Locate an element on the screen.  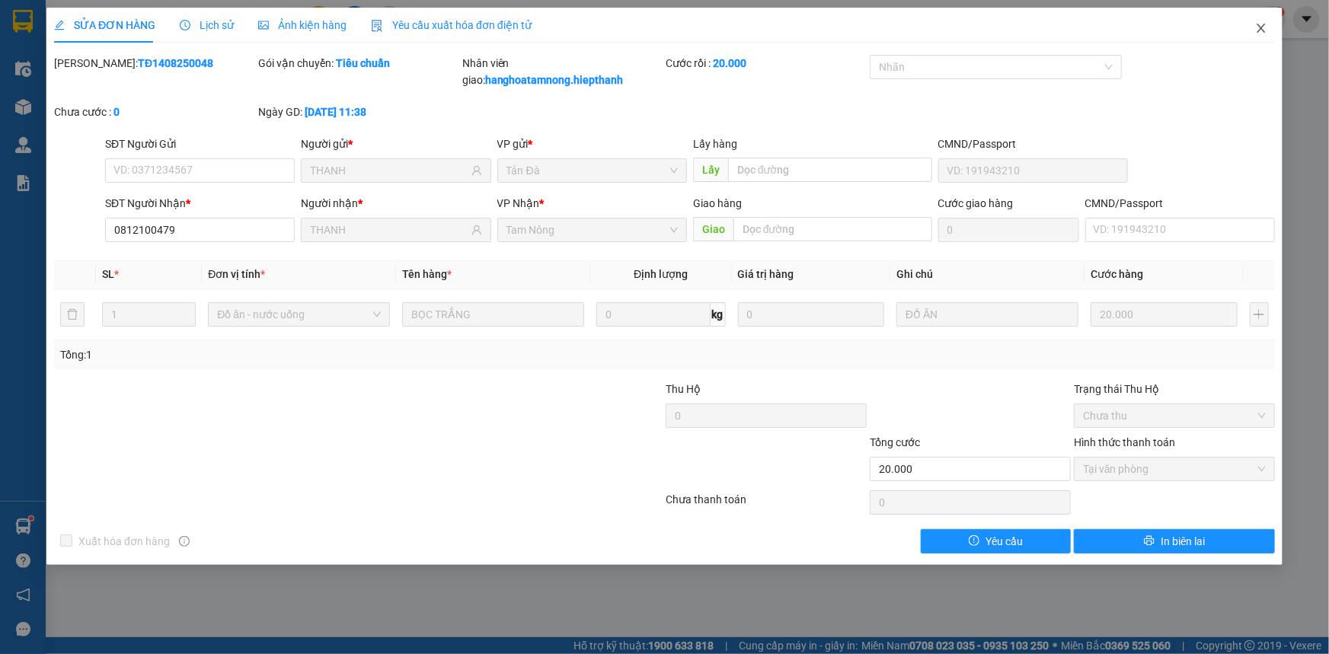
div: Người gửi is located at coordinates (395, 144).